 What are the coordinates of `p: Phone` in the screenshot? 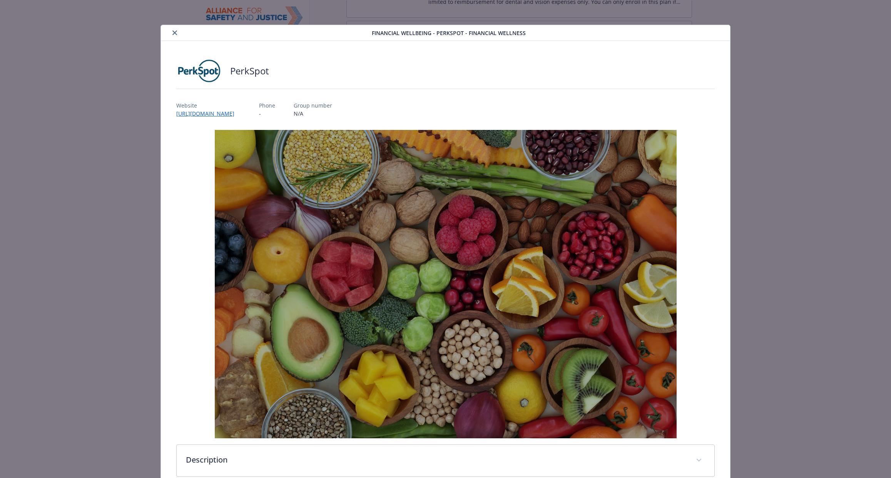 It's located at (267, 105).